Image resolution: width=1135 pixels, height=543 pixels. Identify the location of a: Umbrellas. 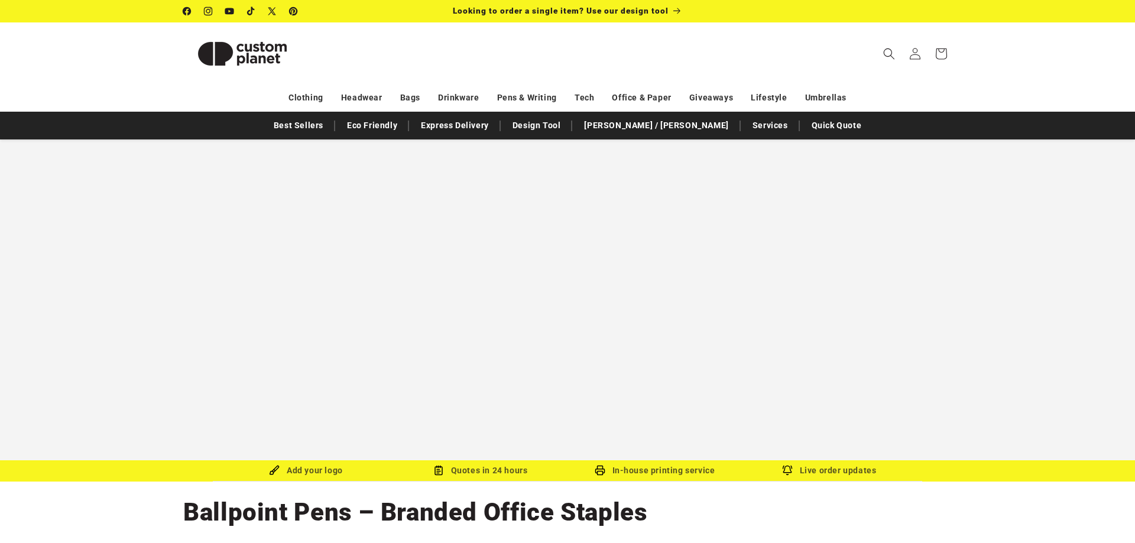
(826, 98).